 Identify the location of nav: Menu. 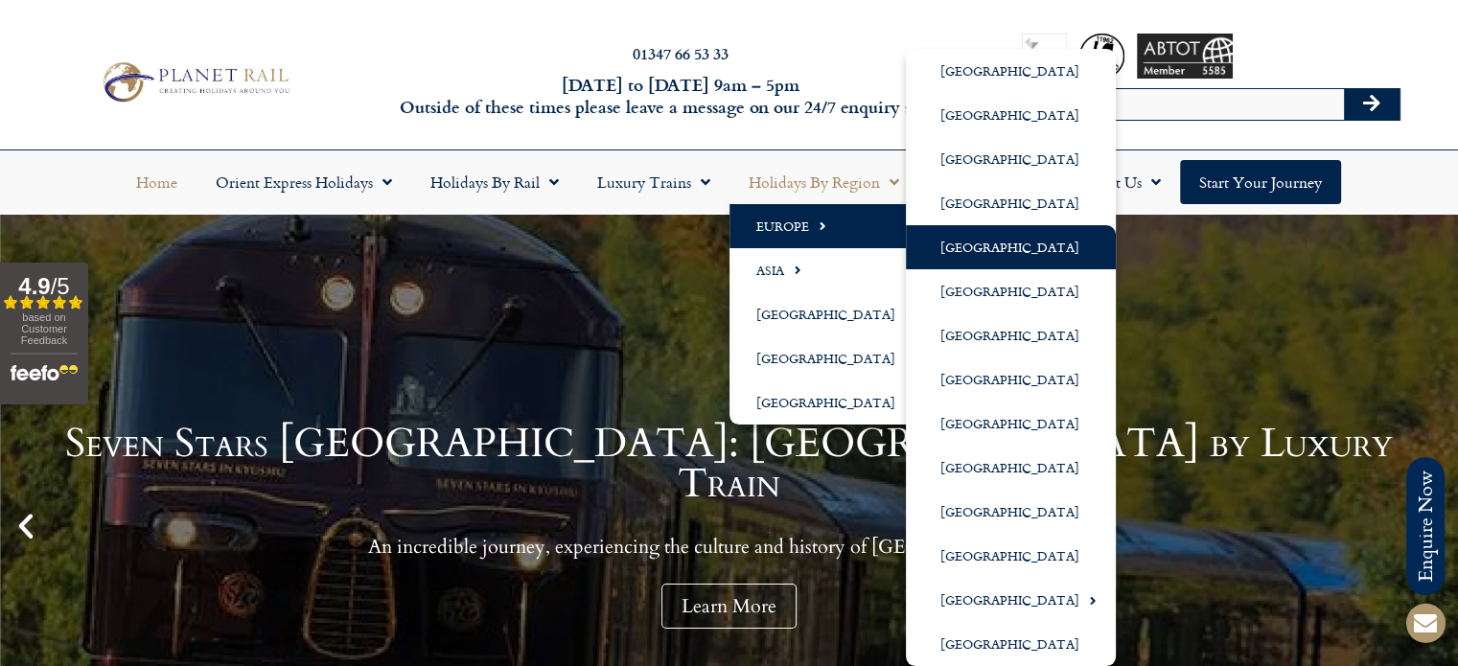
(729, 182).